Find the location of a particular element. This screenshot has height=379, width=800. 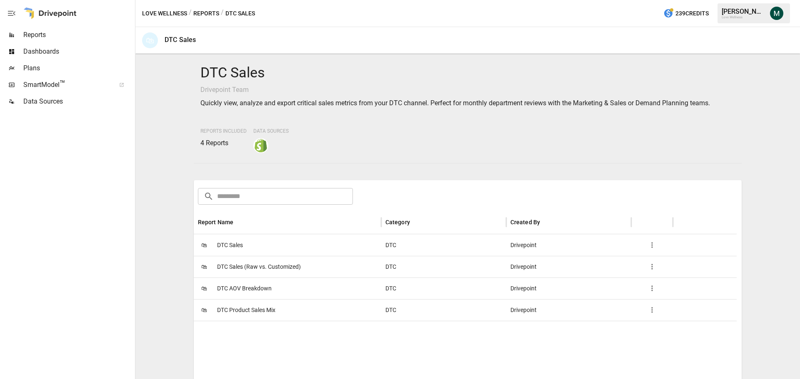

span: SmartModel is located at coordinates (67, 85).